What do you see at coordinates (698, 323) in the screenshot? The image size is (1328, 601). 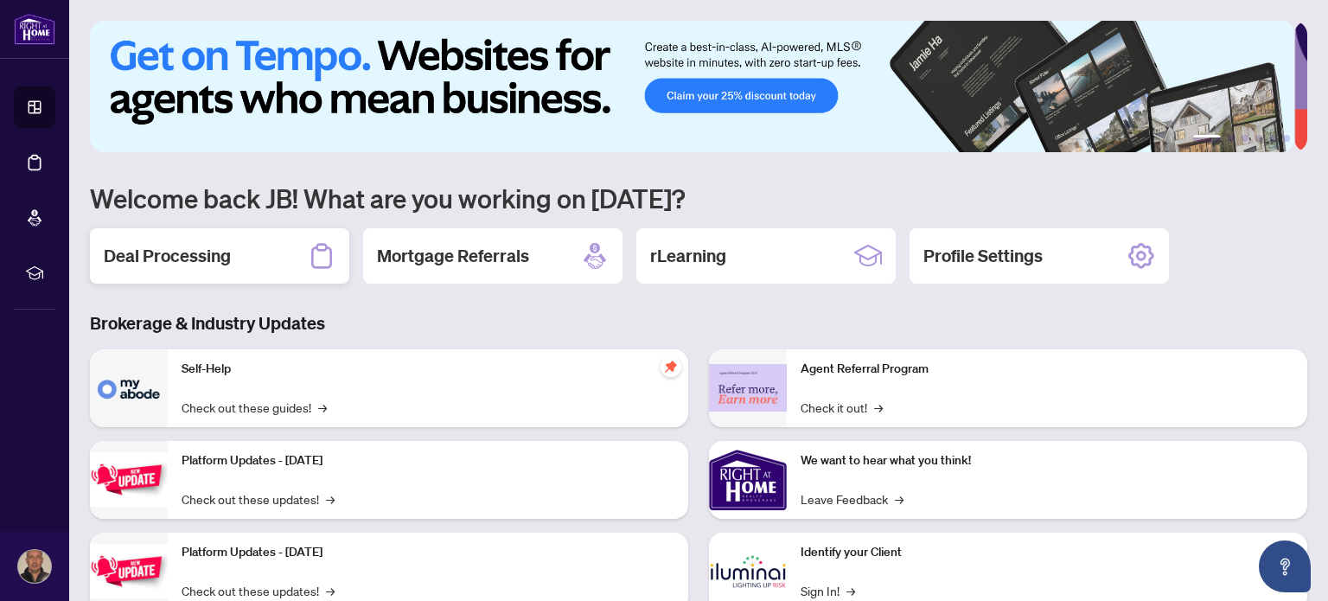 I see `h3: Brokerage & Industry Updates` at bounding box center [698, 323].